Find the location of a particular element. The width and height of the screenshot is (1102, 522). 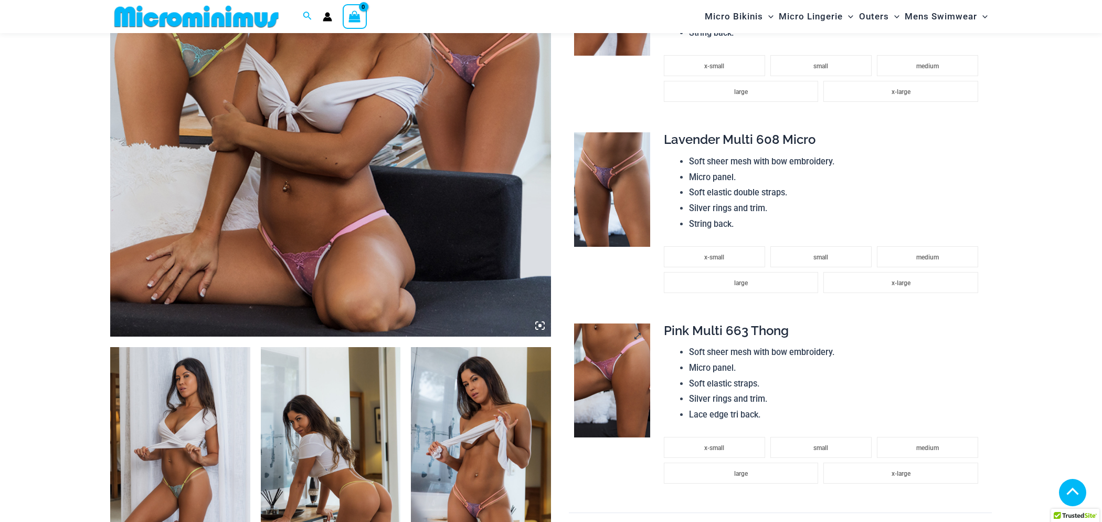

span: Mens Swimwear is located at coordinates (941, 16).